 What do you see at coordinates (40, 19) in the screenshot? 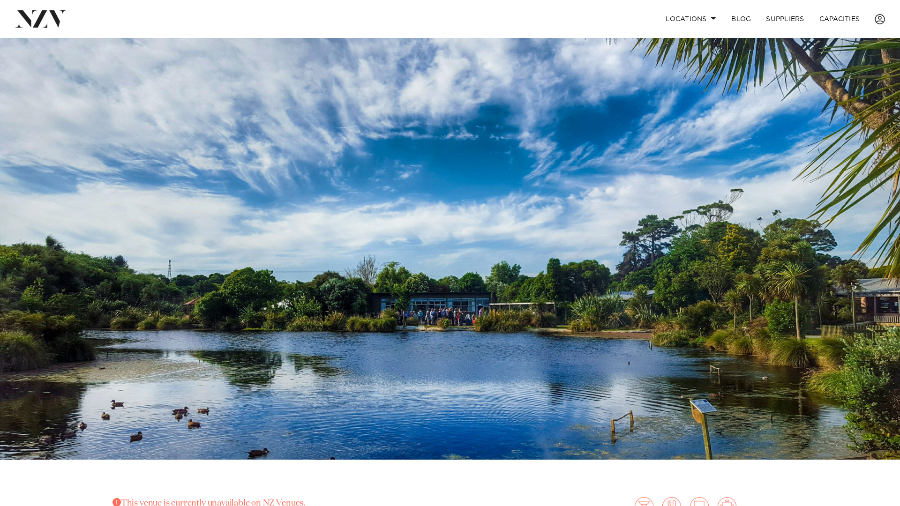
I see `img: nzv-logo.png` at bounding box center [40, 19].